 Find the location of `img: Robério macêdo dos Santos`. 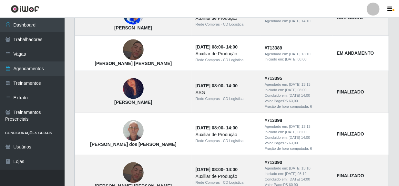

img: Robério macêdo dos Santos is located at coordinates (133, 130).